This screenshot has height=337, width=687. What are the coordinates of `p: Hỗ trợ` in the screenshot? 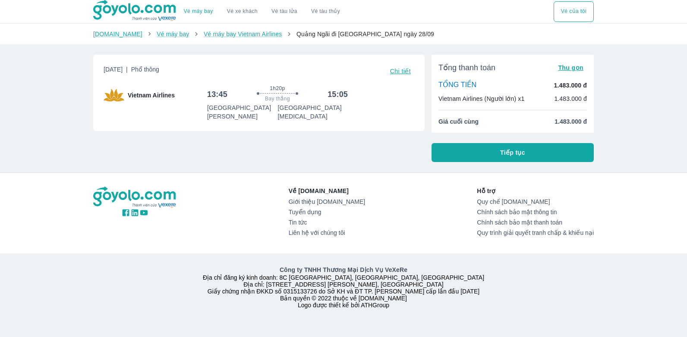 It's located at (535, 191).